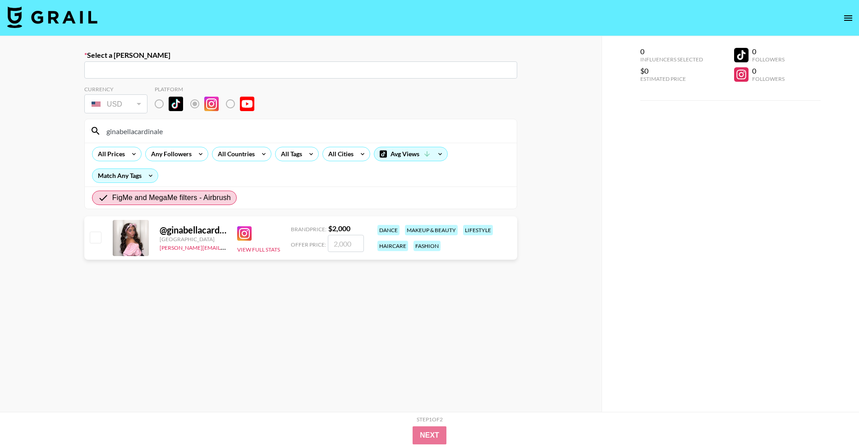  Describe the element at coordinates (290, 154) in the screenshot. I see `div: All Tags` at that location.